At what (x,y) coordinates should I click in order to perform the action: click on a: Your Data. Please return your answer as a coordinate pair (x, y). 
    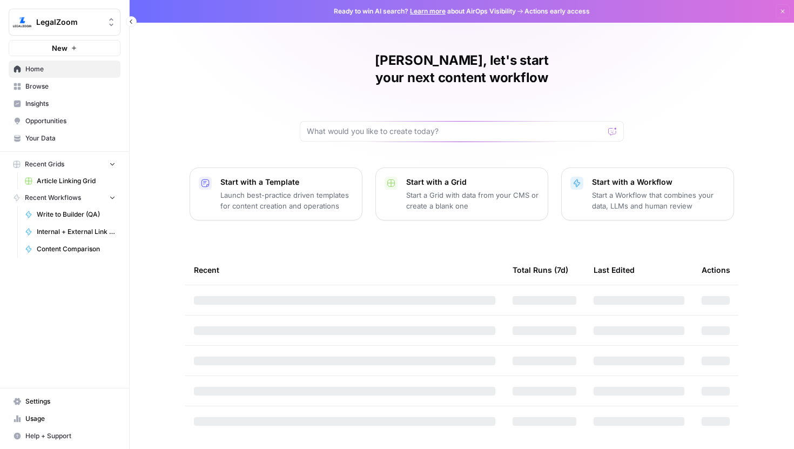
    Looking at the image, I should click on (64, 138).